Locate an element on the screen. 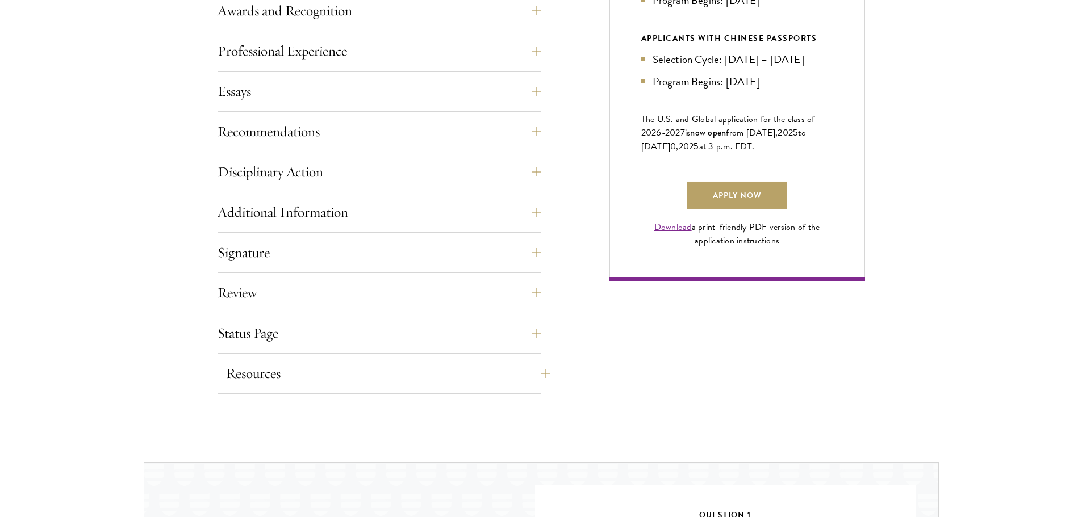 This screenshot has height=517, width=1082. button: Resources is located at coordinates (388, 374).